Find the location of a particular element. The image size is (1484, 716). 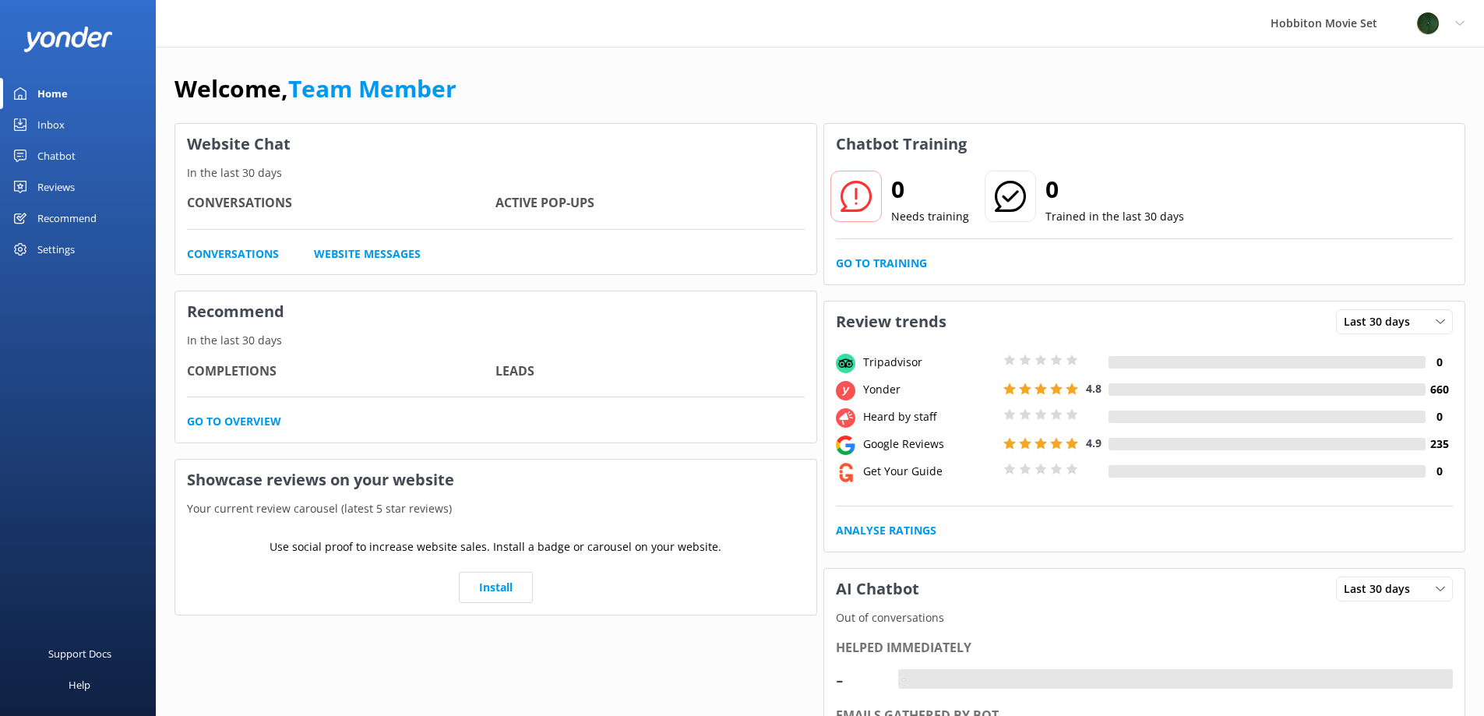

p: Out of conversations is located at coordinates (1145, 618).